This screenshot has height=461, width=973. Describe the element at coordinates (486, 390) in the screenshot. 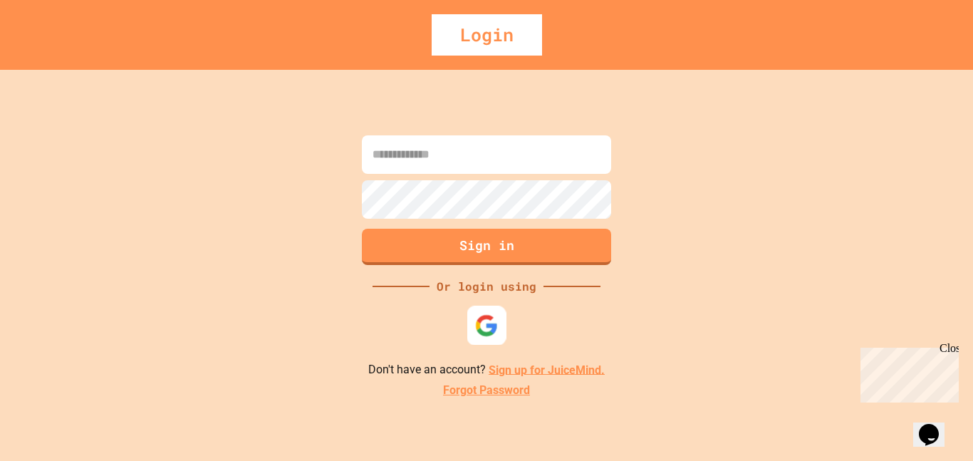

I see `a: Forgot Password` at that location.